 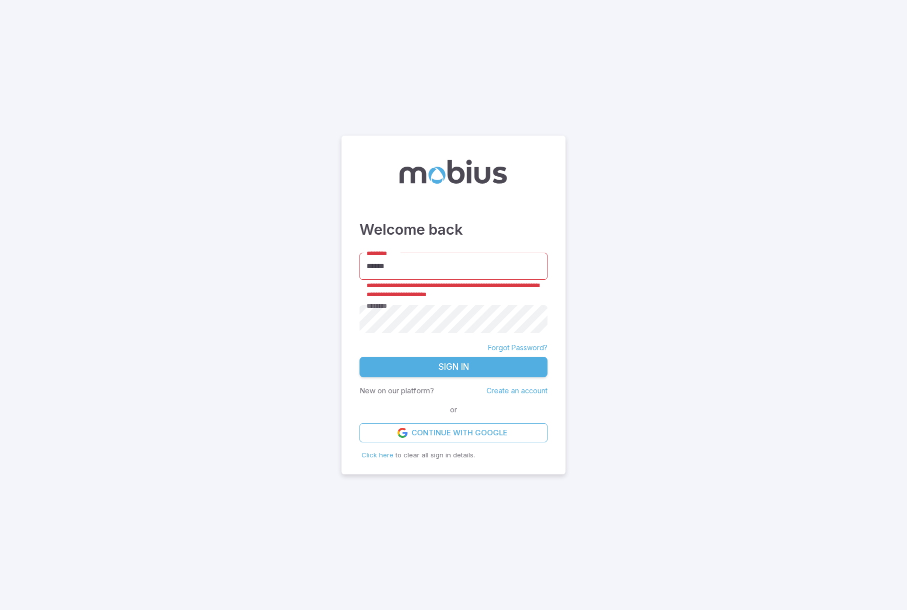 I want to click on a: Continue with Google, so click(x=454, y=433).